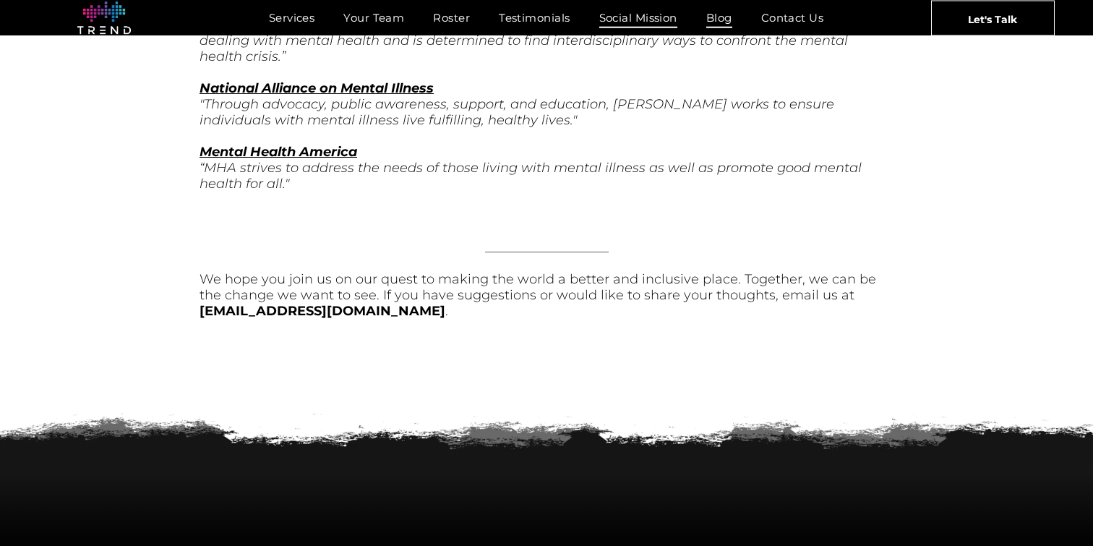 This screenshot has width=1093, height=546. I want to click on strong: National Alliance on Mental Illness, so click(317, 88).